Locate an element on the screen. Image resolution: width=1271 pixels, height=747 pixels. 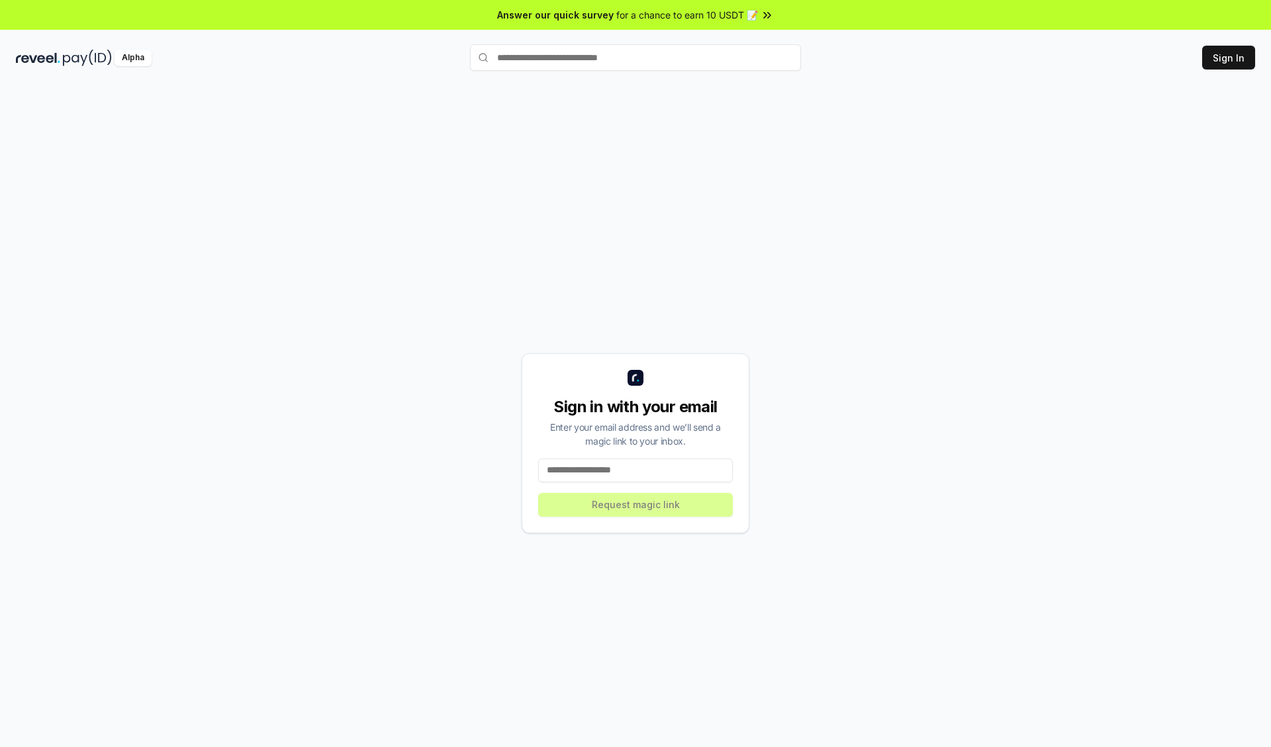
div: Sign in with your email is located at coordinates (635, 407).